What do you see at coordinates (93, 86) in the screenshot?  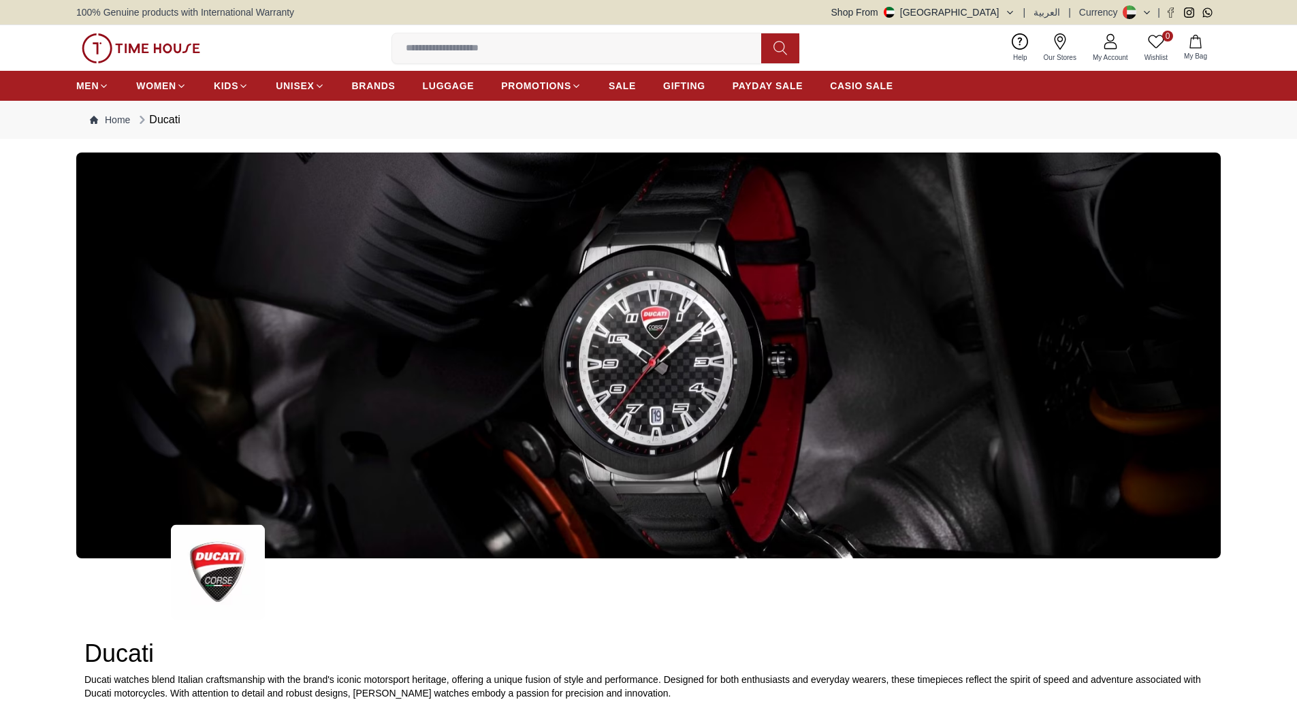 I see `a: MEN` at bounding box center [93, 86].